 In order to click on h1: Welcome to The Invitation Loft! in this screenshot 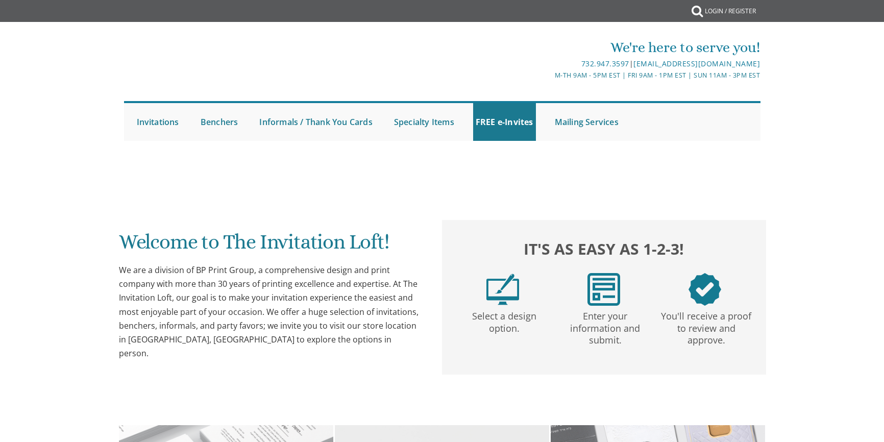, I will do `click(271, 246)`.